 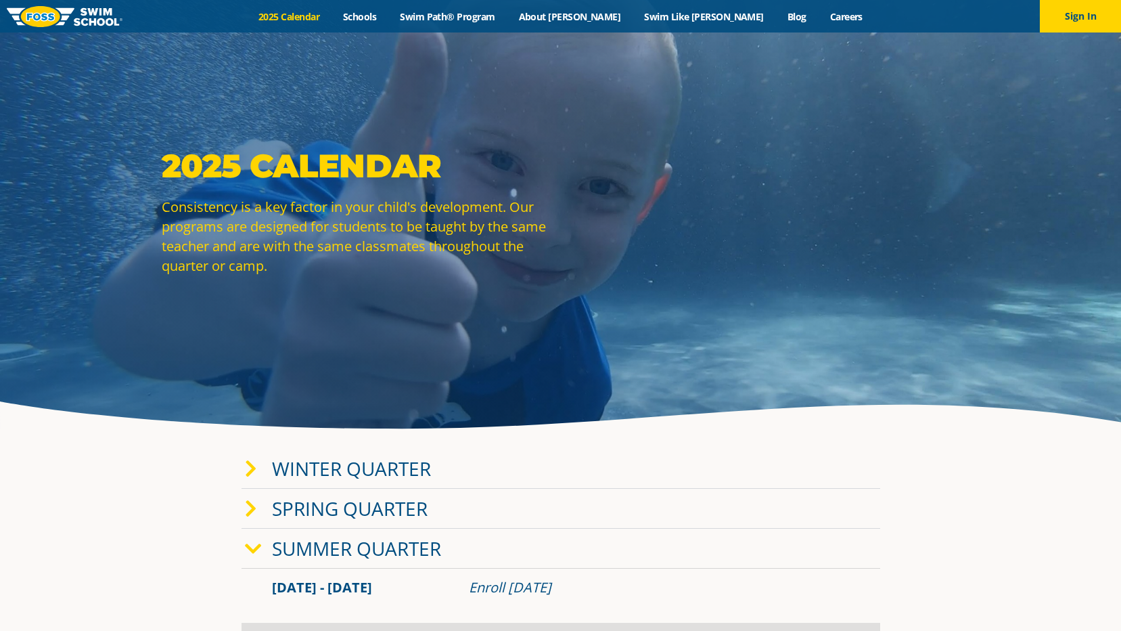 What do you see at coordinates (796, 16) in the screenshot?
I see `a: Blog` at bounding box center [796, 16].